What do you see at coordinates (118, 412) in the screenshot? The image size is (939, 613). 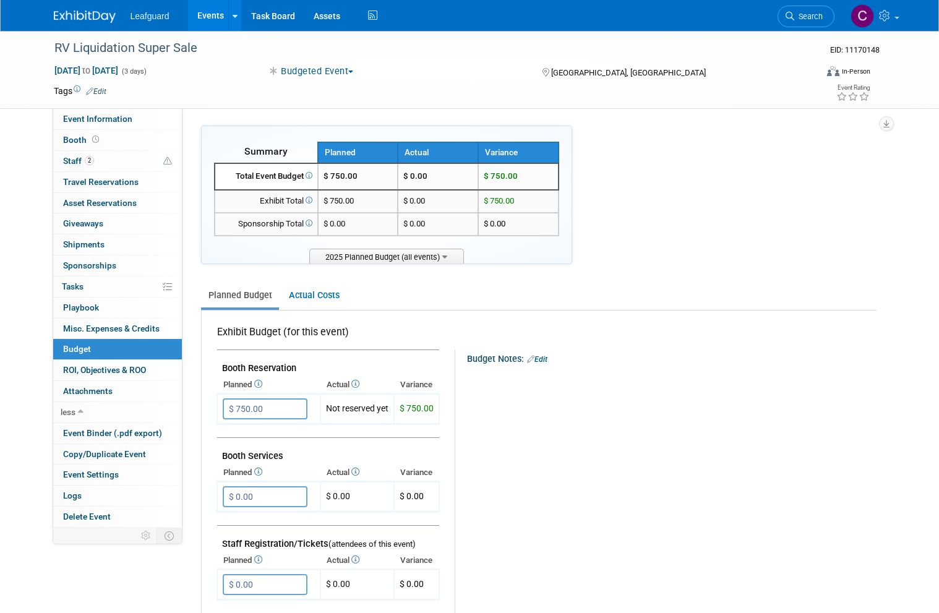 I see `a: less` at bounding box center [118, 412].